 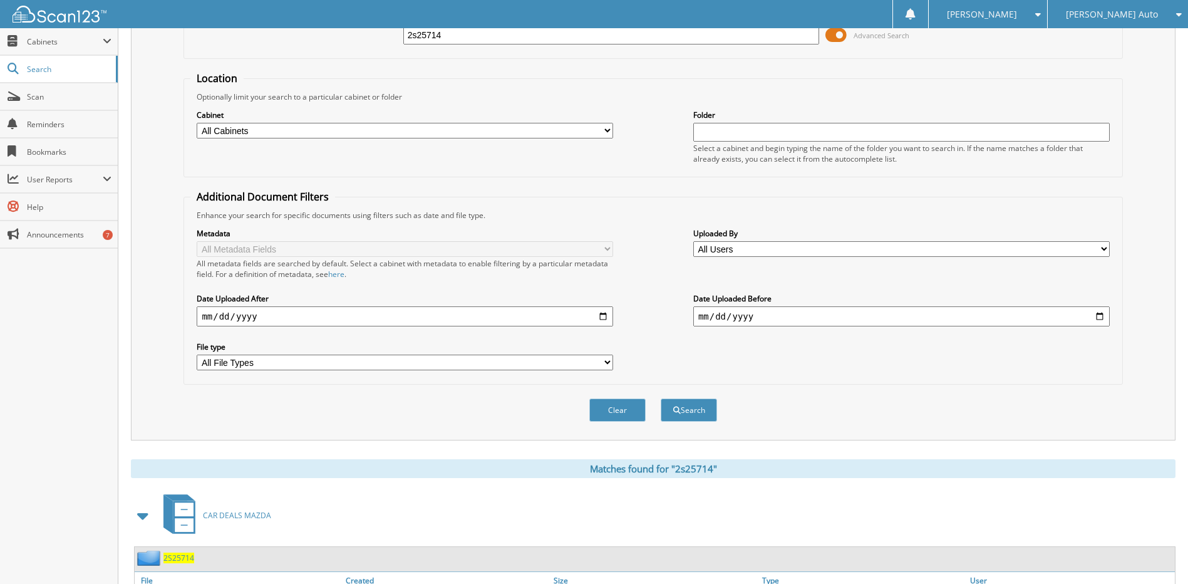 I want to click on div: Enhance your search for specific documents using filters such as date and file type., so click(x=652, y=215).